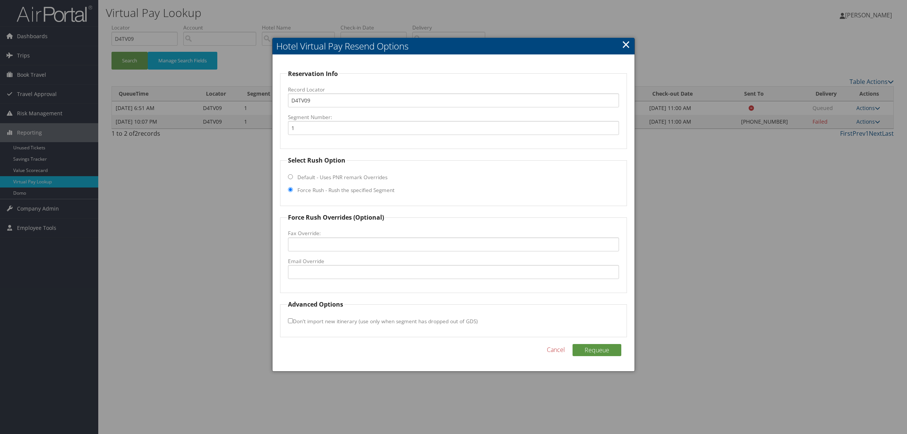 This screenshot has width=907, height=434. What do you see at coordinates (290, 320) in the screenshot?
I see `input: Don't import new itinerary (use only when segment has dropped out of GDS)` at bounding box center [290, 320].